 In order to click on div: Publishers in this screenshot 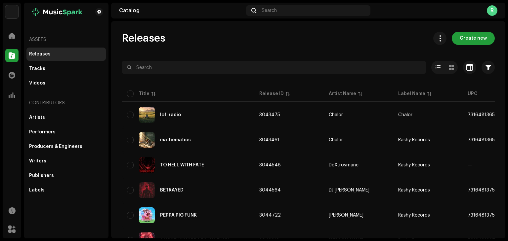, I will do `click(41, 176)`.